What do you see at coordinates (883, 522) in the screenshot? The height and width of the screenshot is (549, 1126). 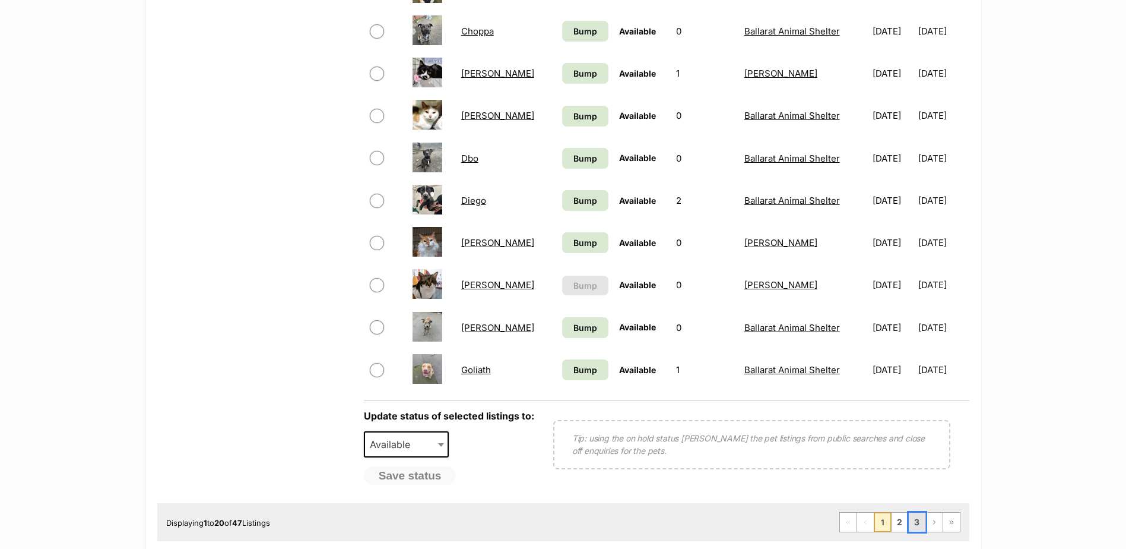 I see `span: Page 1` at bounding box center [883, 522].